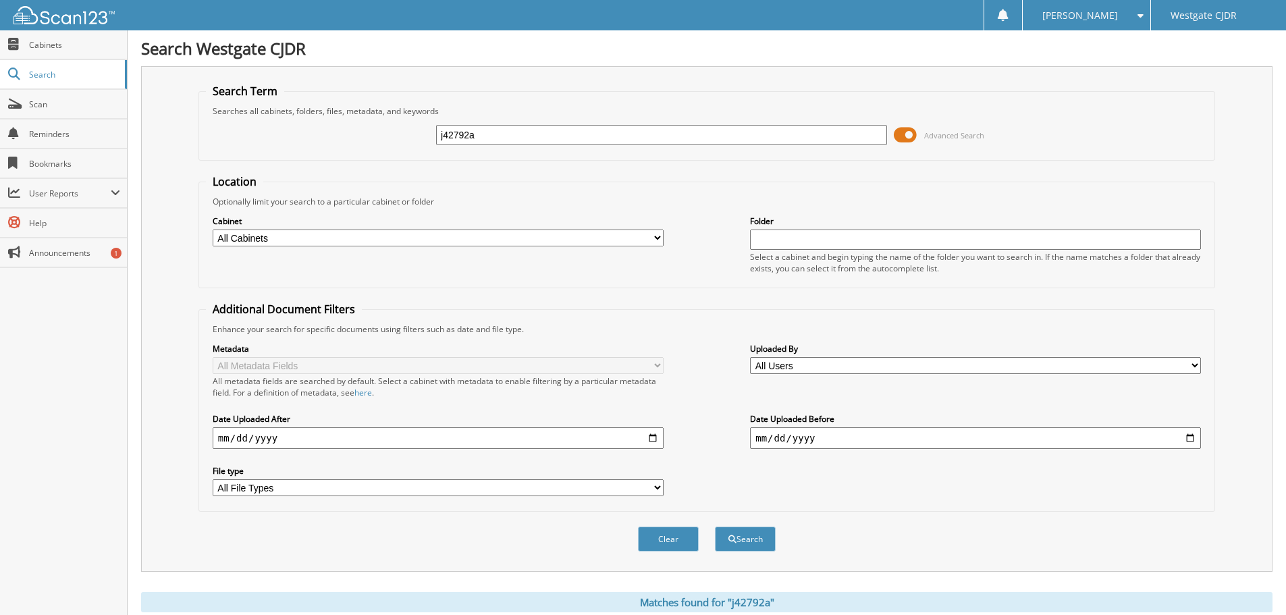 The height and width of the screenshot is (615, 1286). What do you see at coordinates (1204, 16) in the screenshot?
I see `span: Westgate CJDR` at bounding box center [1204, 16].